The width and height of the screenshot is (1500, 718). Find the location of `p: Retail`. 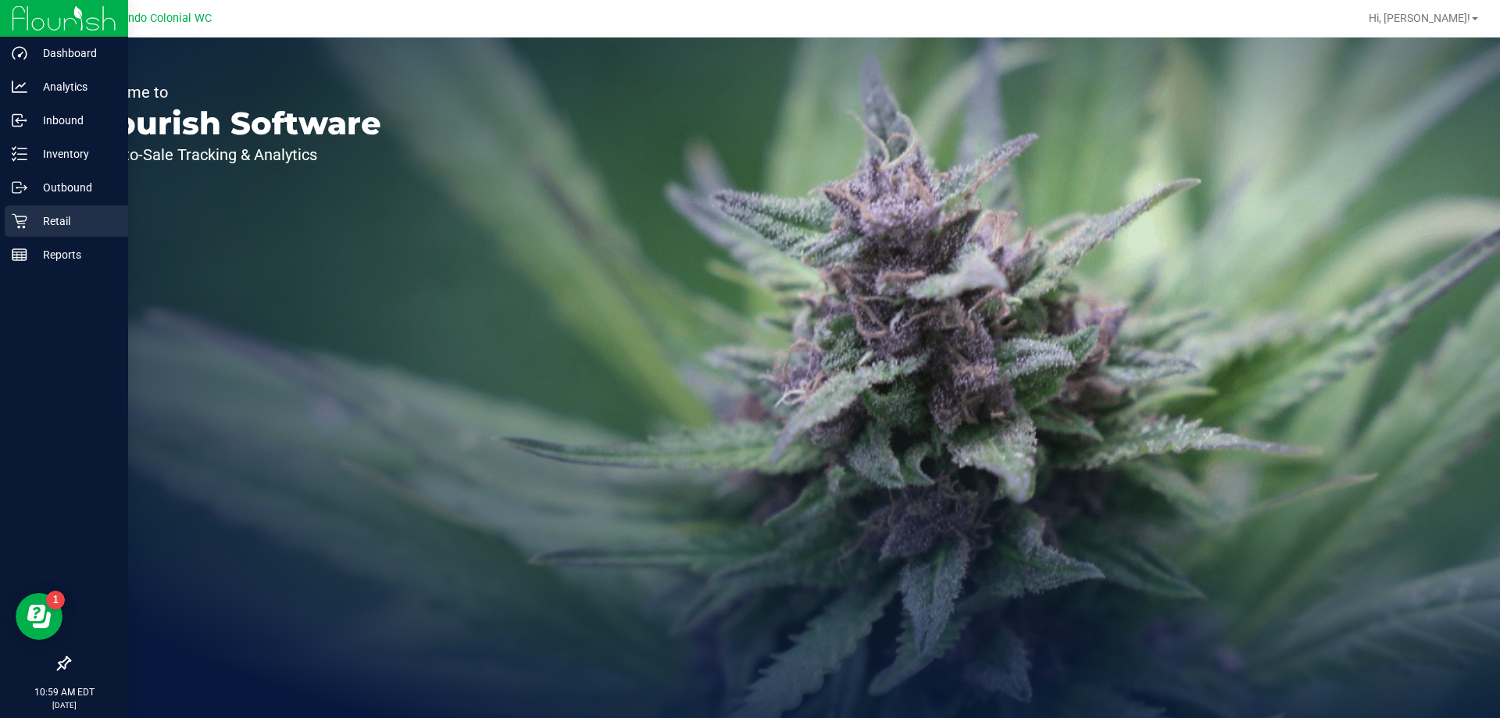

p: Retail is located at coordinates (74, 221).